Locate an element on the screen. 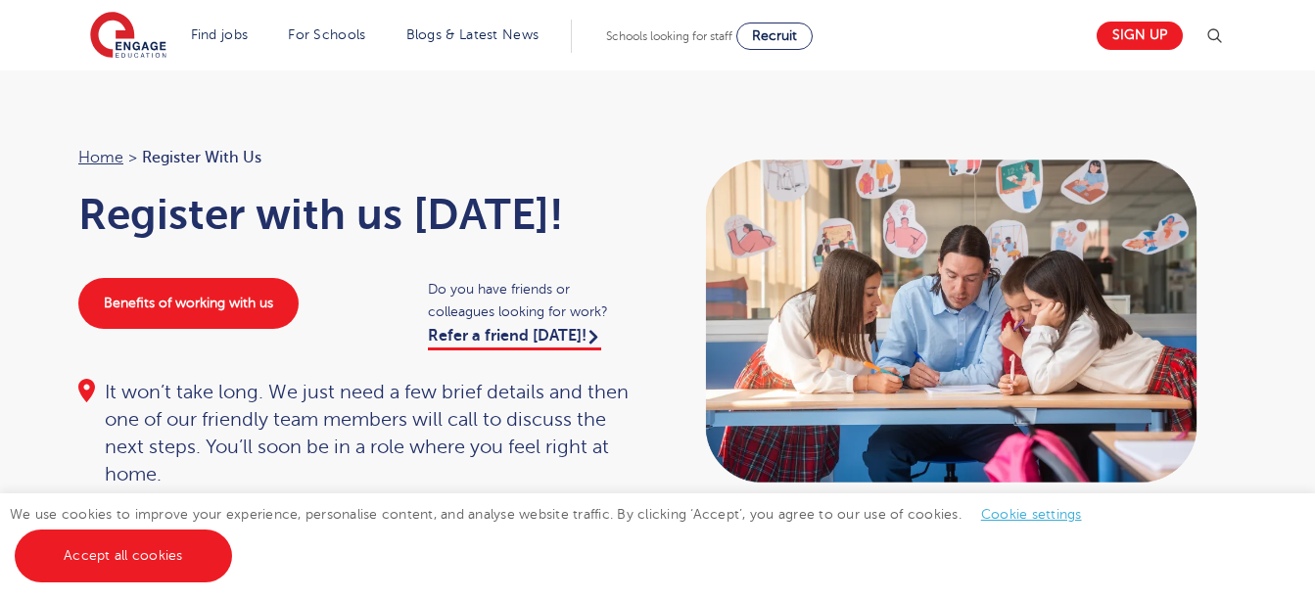 The width and height of the screenshot is (1315, 599). a: For Schools is located at coordinates (326, 34).